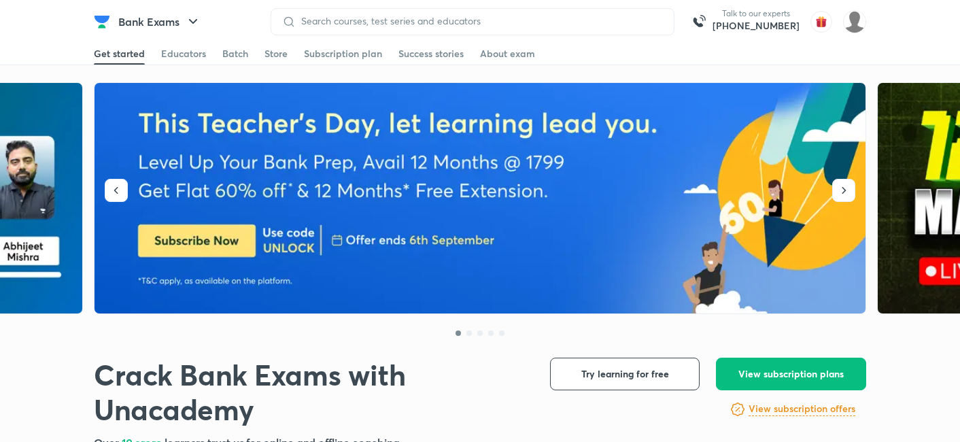 The image size is (960, 442). I want to click on img: Company Logo, so click(102, 22).